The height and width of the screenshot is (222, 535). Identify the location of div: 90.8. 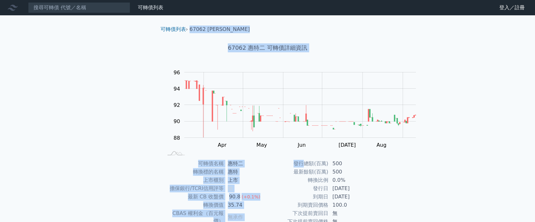
(235, 197).